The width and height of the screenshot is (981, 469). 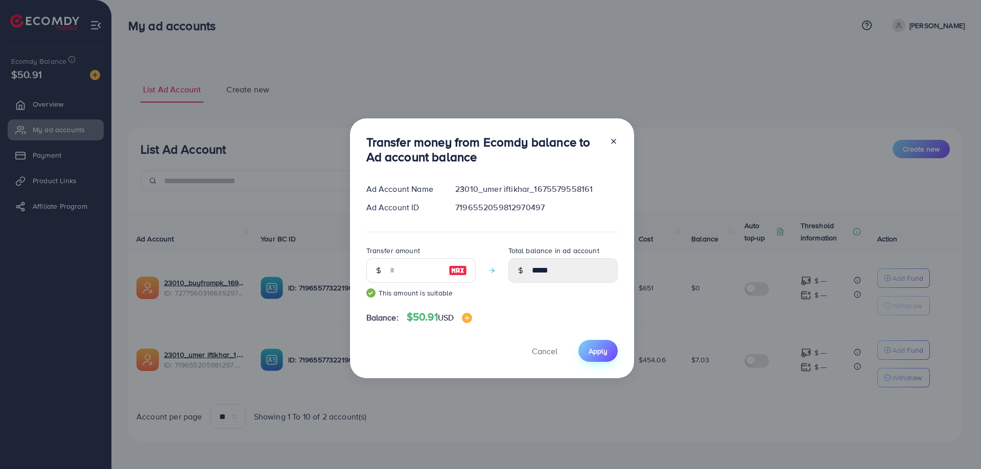 I want to click on div: Ad Account Name, so click(x=403, y=189).